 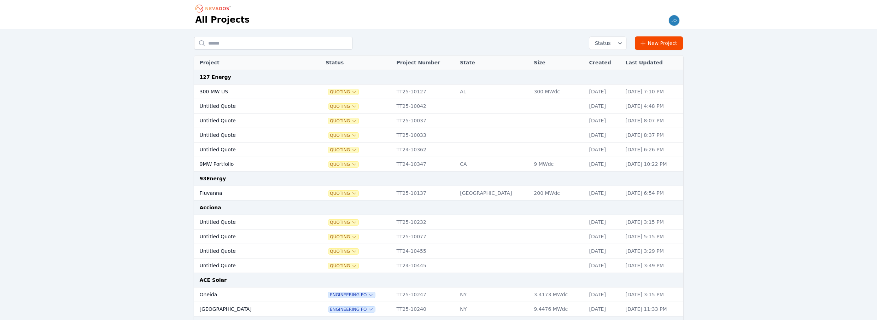 What do you see at coordinates (439, 77) in the screenshot?
I see `td: 127 Energy` at bounding box center [439, 77].